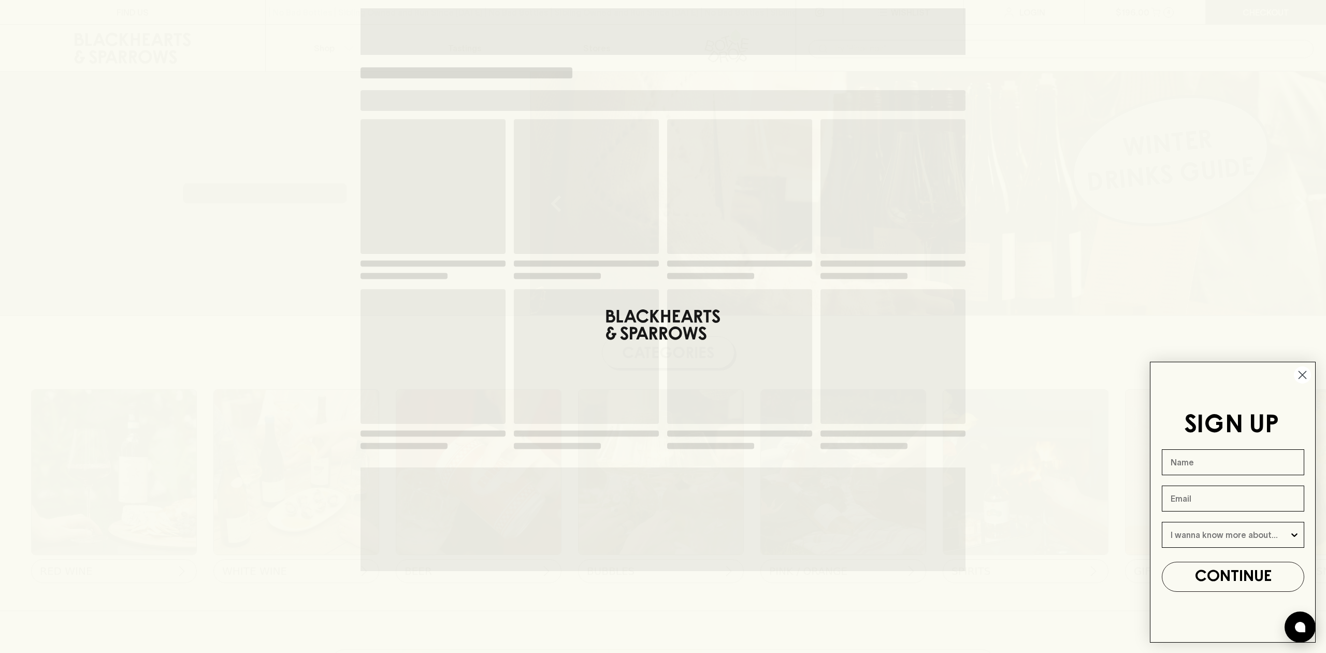  I want to click on img: bubble-icon, so click(1300, 627).